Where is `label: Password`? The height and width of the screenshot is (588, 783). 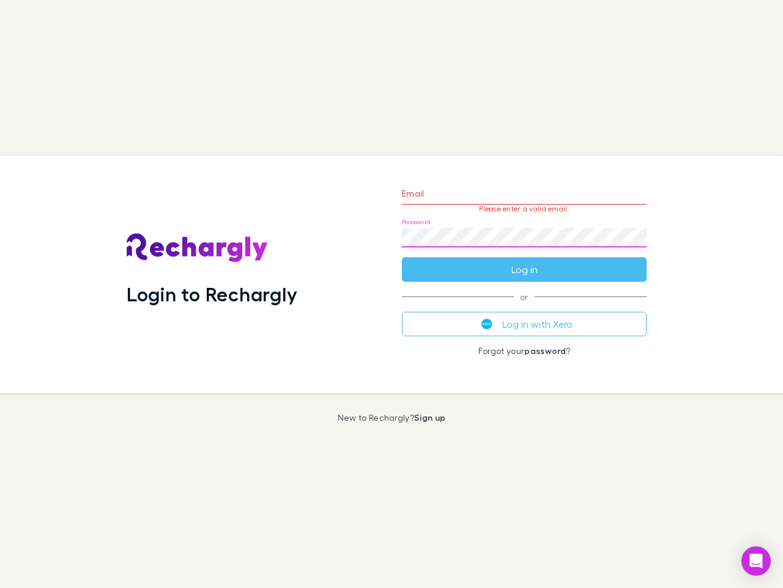 label: Password is located at coordinates (416, 222).